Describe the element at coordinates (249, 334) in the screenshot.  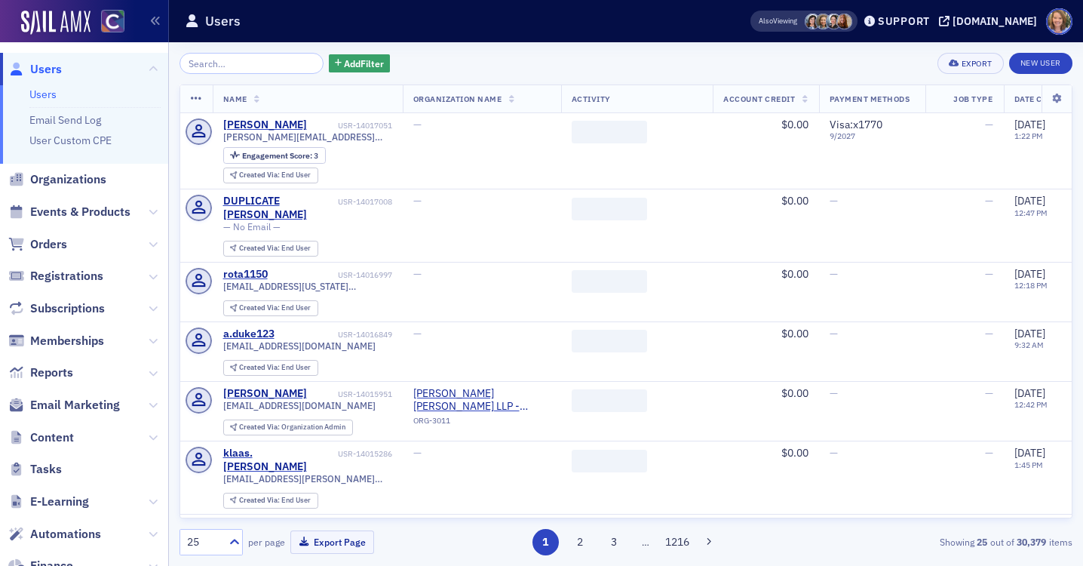
I see `a: a.duke123` at that location.